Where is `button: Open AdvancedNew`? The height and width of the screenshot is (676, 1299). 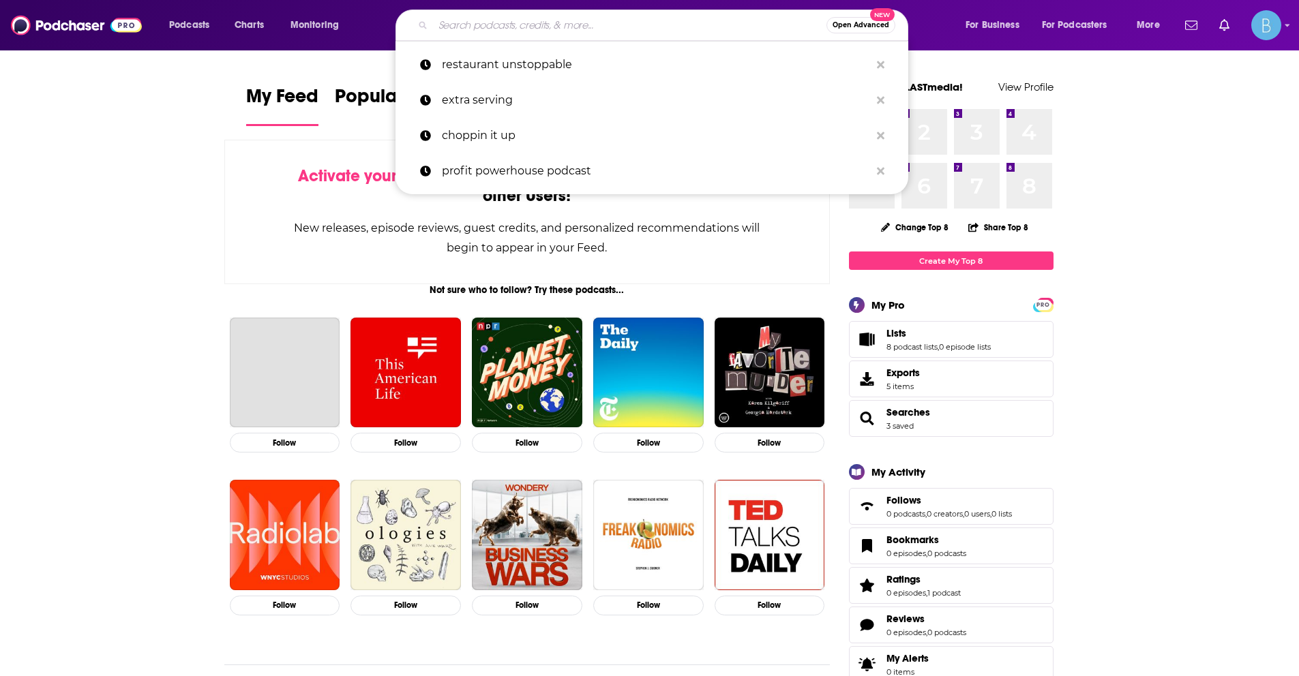 button: Open AdvancedNew is located at coordinates (860, 25).